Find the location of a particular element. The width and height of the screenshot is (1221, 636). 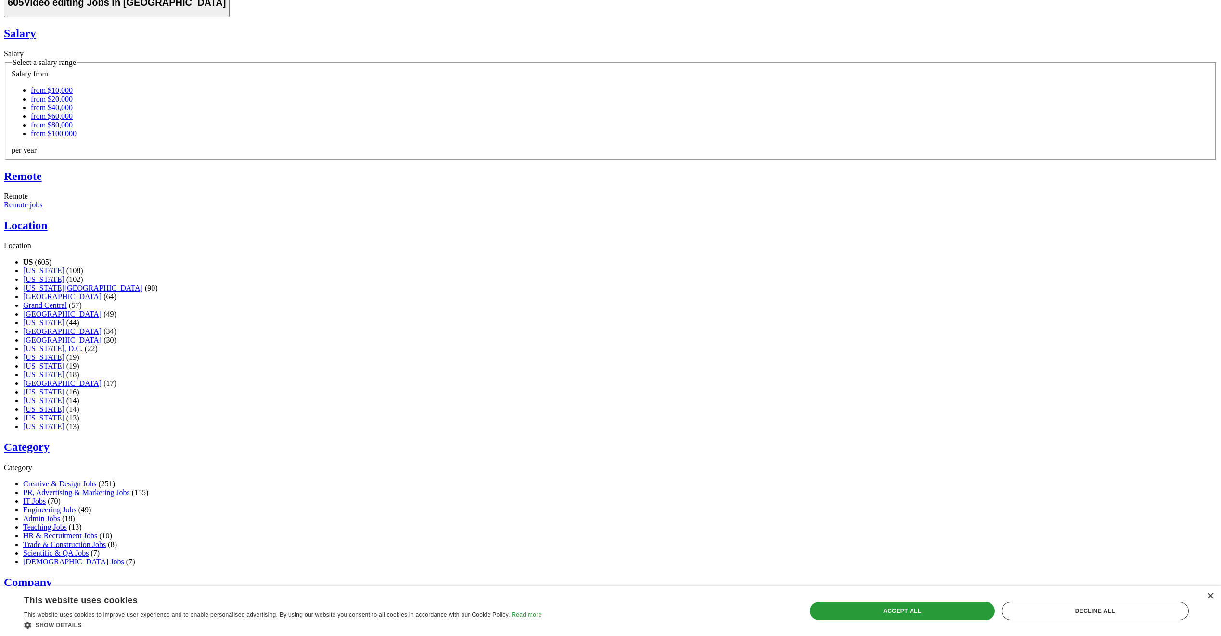

div: Decline all is located at coordinates (1095, 611).